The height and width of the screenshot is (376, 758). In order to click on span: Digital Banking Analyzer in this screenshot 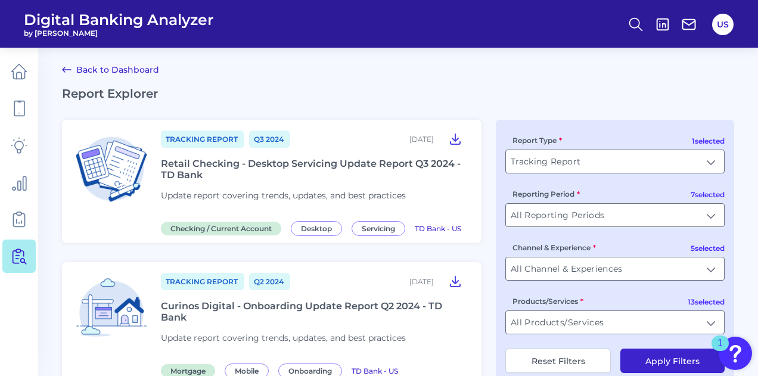, I will do `click(119, 20)`.